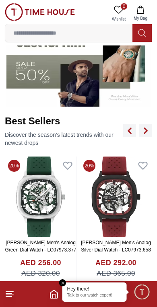 The image size is (157, 307). Describe the element at coordinates (63, 283) in the screenshot. I see `em: Close tooltip` at that location.